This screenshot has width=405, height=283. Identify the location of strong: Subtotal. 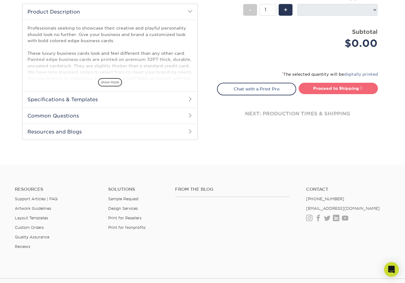
(364, 32).